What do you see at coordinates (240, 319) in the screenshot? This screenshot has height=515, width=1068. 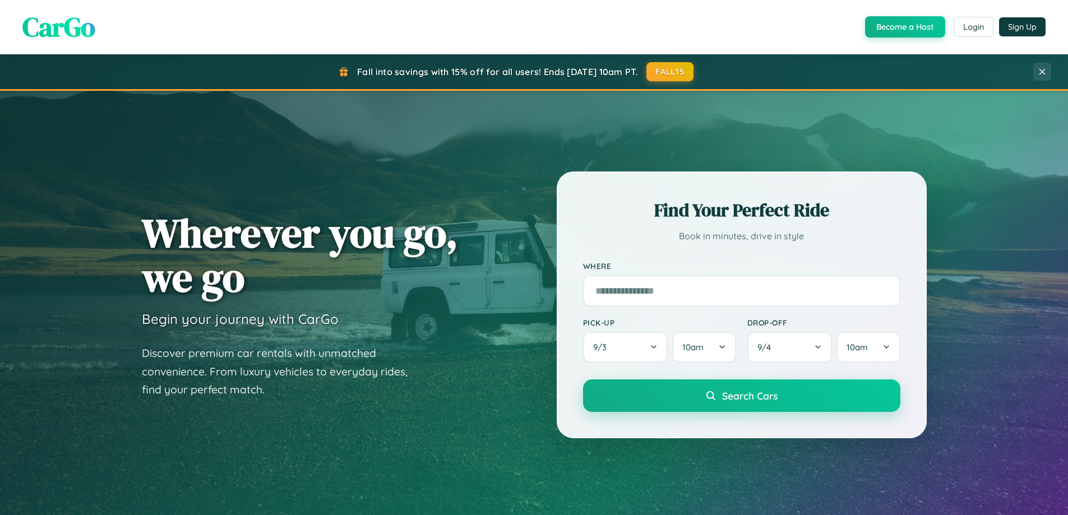 I see `h3: Begin your journey with CarGo` at bounding box center [240, 319].